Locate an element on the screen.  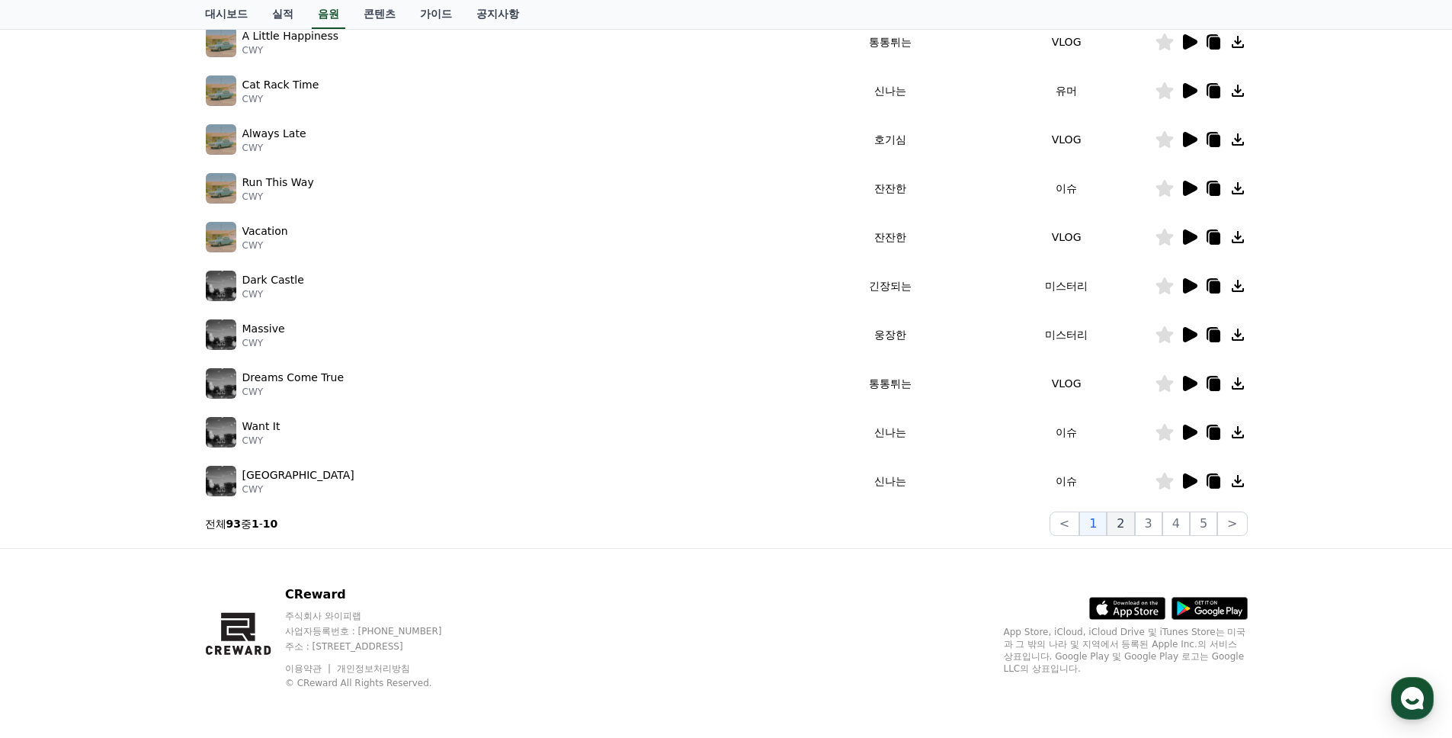
button: 2 is located at coordinates (1120, 524).